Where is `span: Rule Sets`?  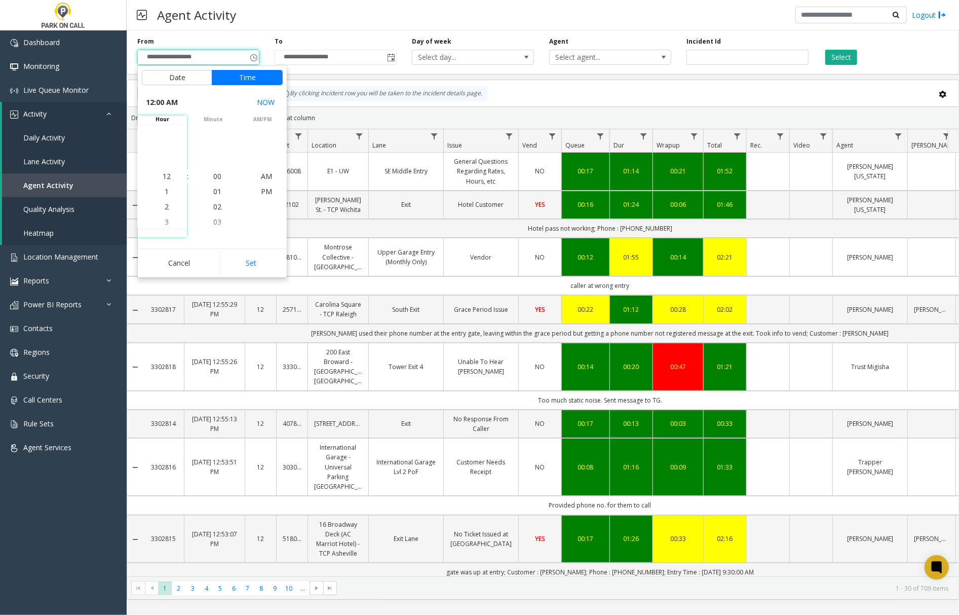 span: Rule Sets is located at coordinates (39, 423).